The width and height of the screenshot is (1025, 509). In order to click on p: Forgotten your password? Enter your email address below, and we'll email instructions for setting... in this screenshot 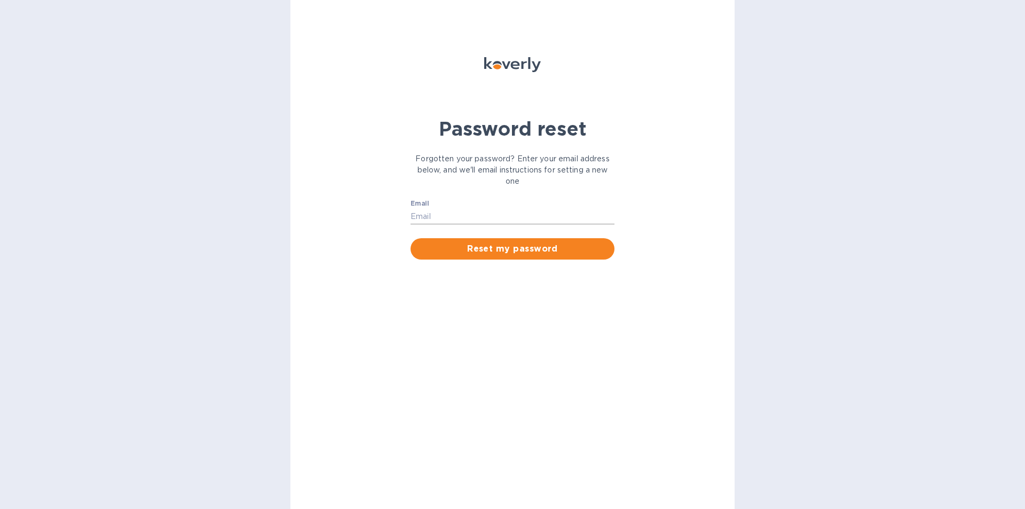, I will do `click(513, 170)`.